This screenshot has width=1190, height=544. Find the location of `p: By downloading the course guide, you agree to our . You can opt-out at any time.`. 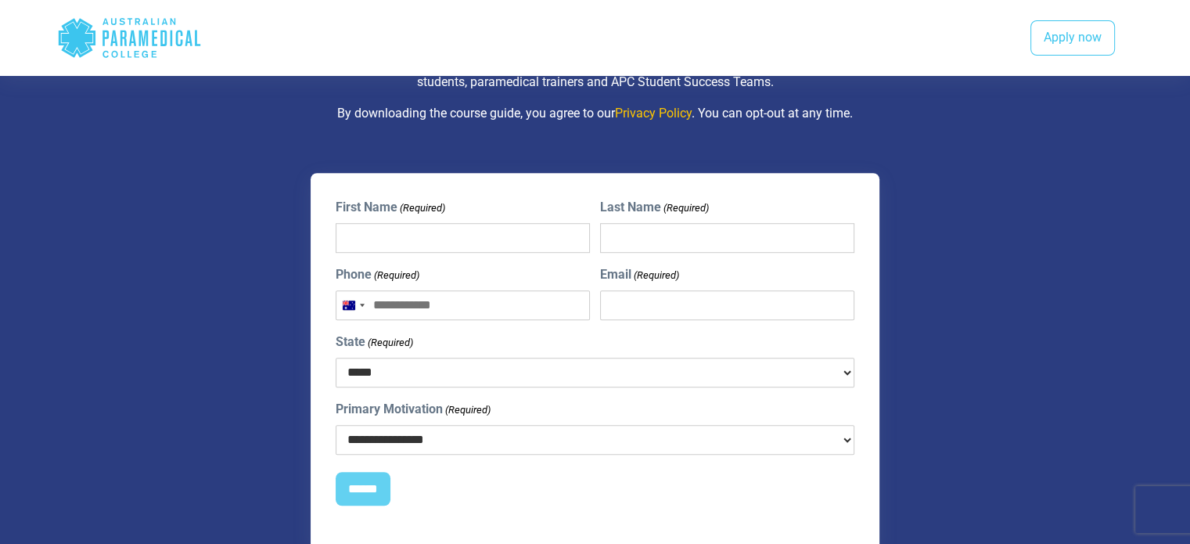

p: By downloading the course guide, you agree to our . You can opt-out at any time. is located at coordinates (595, 113).